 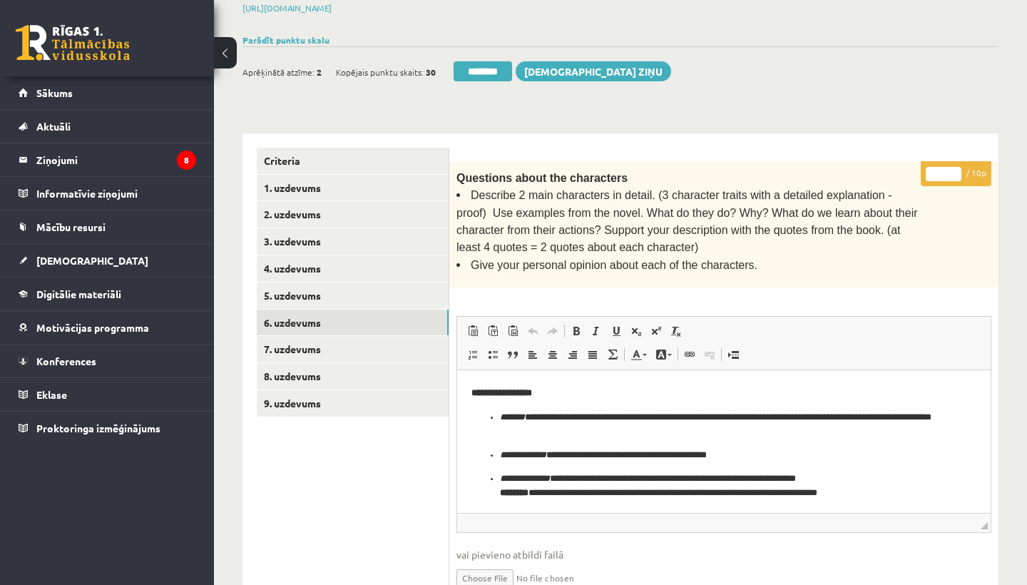 What do you see at coordinates (319, 72) in the screenshot?
I see `span: 2` at bounding box center [319, 72].